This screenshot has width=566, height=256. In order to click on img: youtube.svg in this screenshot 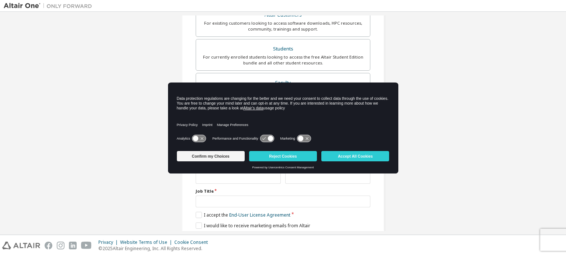, I will do `click(86, 245)`.